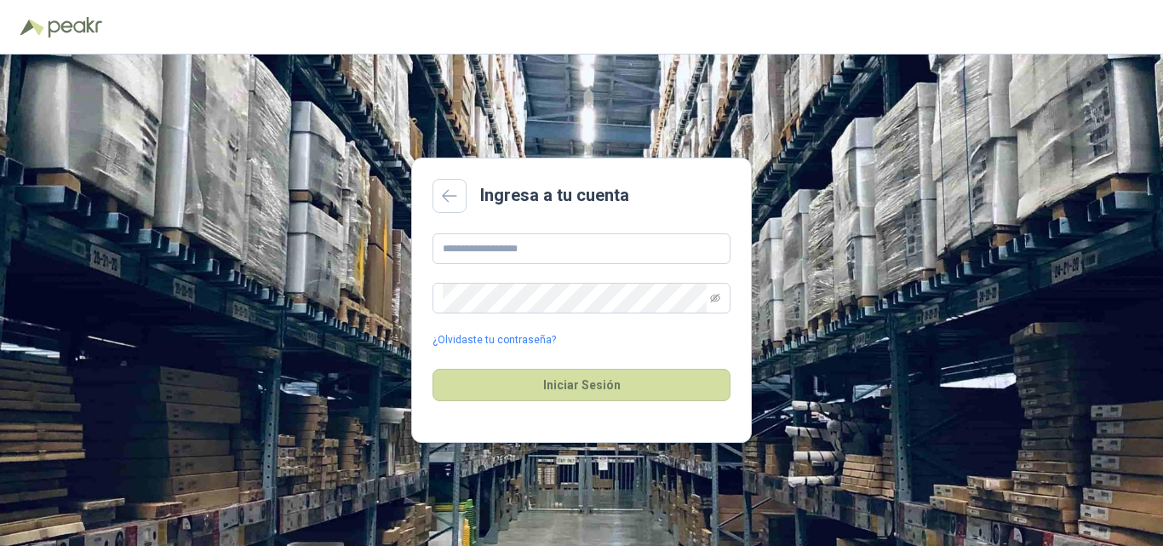 Image resolution: width=1163 pixels, height=546 pixels. I want to click on img: Logo, so click(32, 27).